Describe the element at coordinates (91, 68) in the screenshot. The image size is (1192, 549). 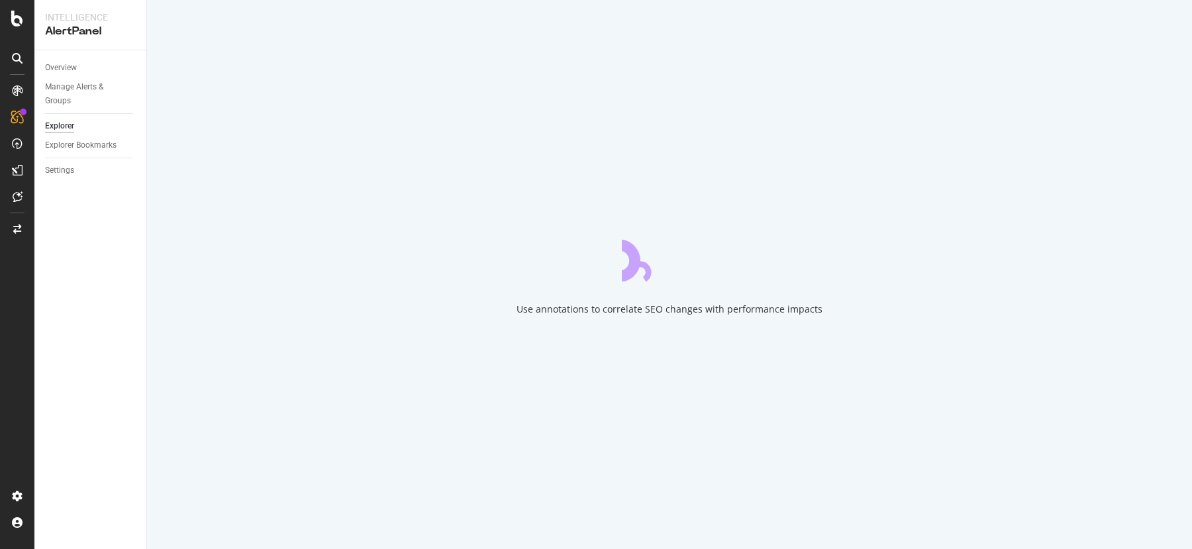
I see `a: Overview` at that location.